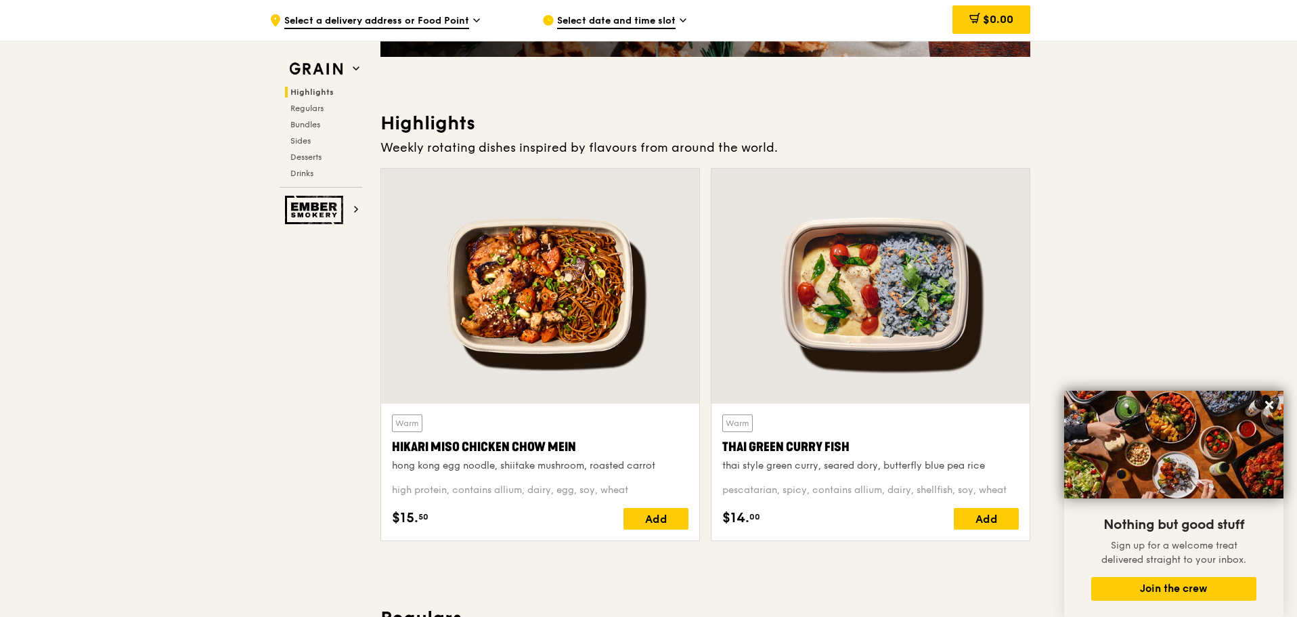 This screenshot has width=1297, height=617. Describe the element at coordinates (1174, 525) in the screenshot. I see `span: Nothing but good stuff` at that location.